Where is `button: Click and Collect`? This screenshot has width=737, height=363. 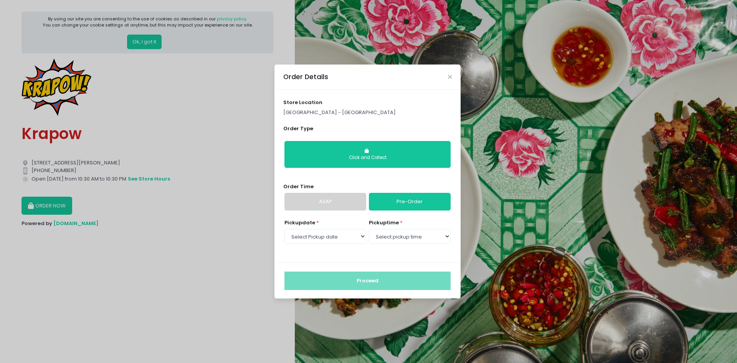 button: Click and Collect is located at coordinates (367, 154).